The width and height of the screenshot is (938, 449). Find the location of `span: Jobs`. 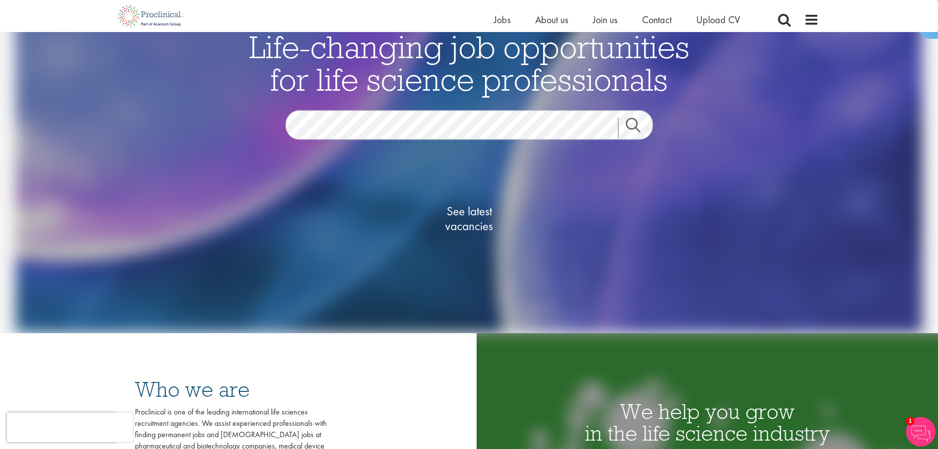

span: Jobs is located at coordinates (502, 20).